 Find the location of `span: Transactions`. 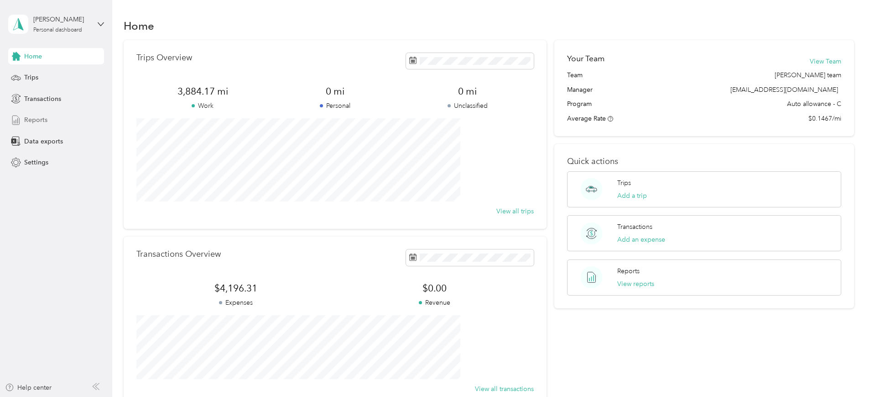

span: Transactions is located at coordinates (42, 99).